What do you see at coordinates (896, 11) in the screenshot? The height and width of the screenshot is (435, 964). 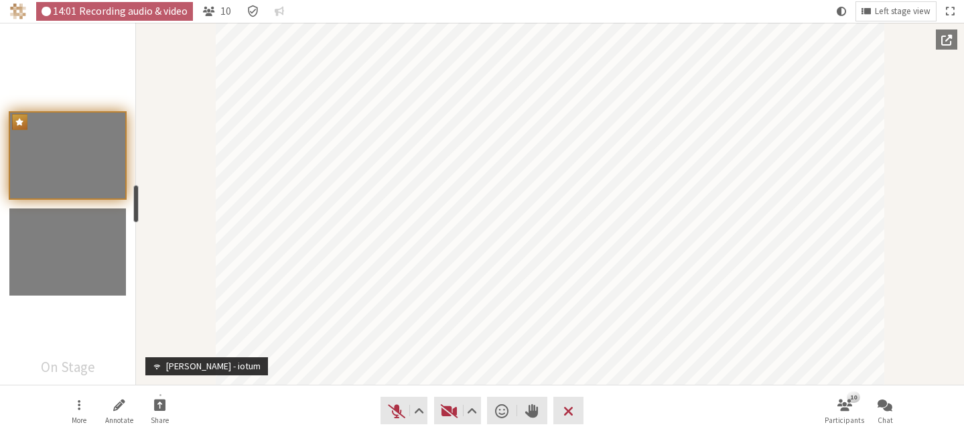 I see `button: Change layout` at bounding box center [896, 11].